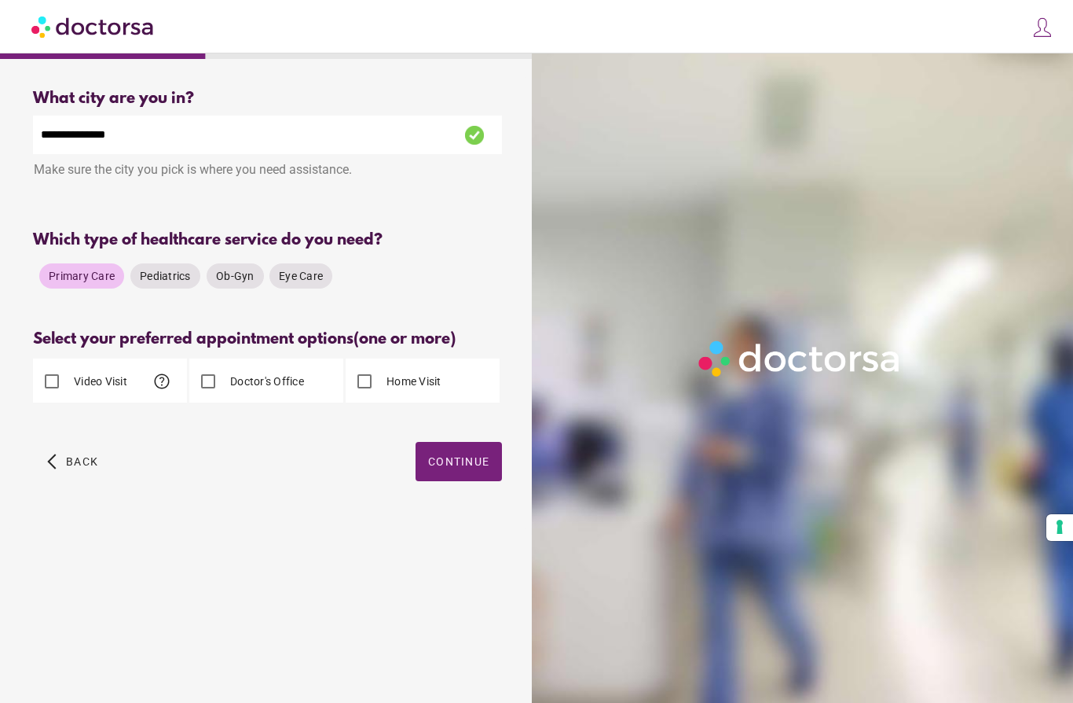 The image size is (1073, 703). I want to click on img: icons8-customer-100.png, so click(1043, 28).